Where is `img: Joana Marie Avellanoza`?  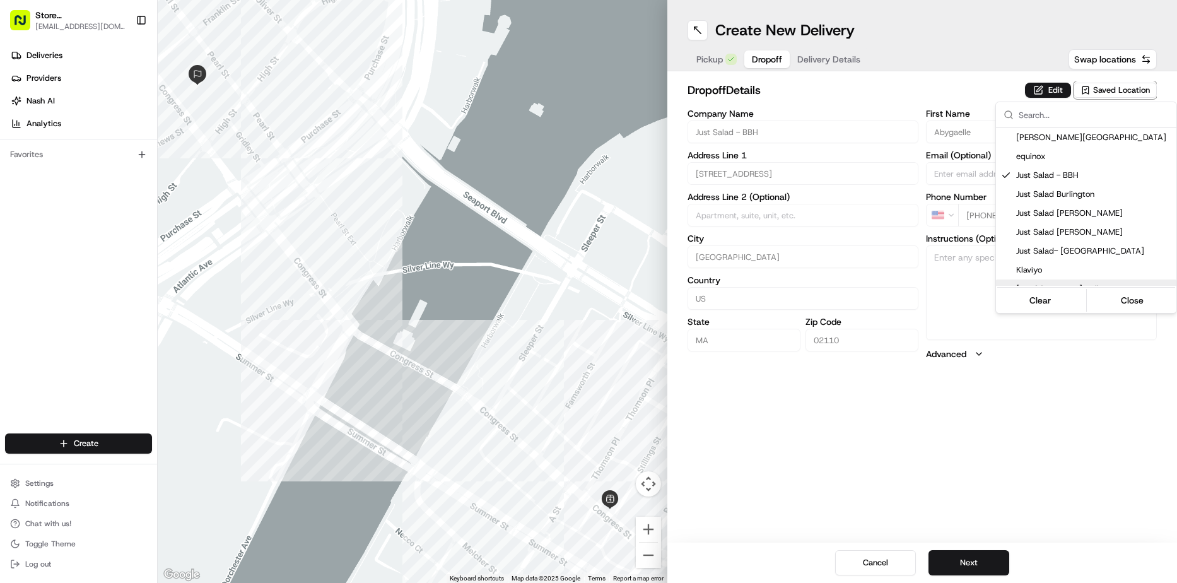 img: Joana Marie Avellanoza is located at coordinates (23, 194).